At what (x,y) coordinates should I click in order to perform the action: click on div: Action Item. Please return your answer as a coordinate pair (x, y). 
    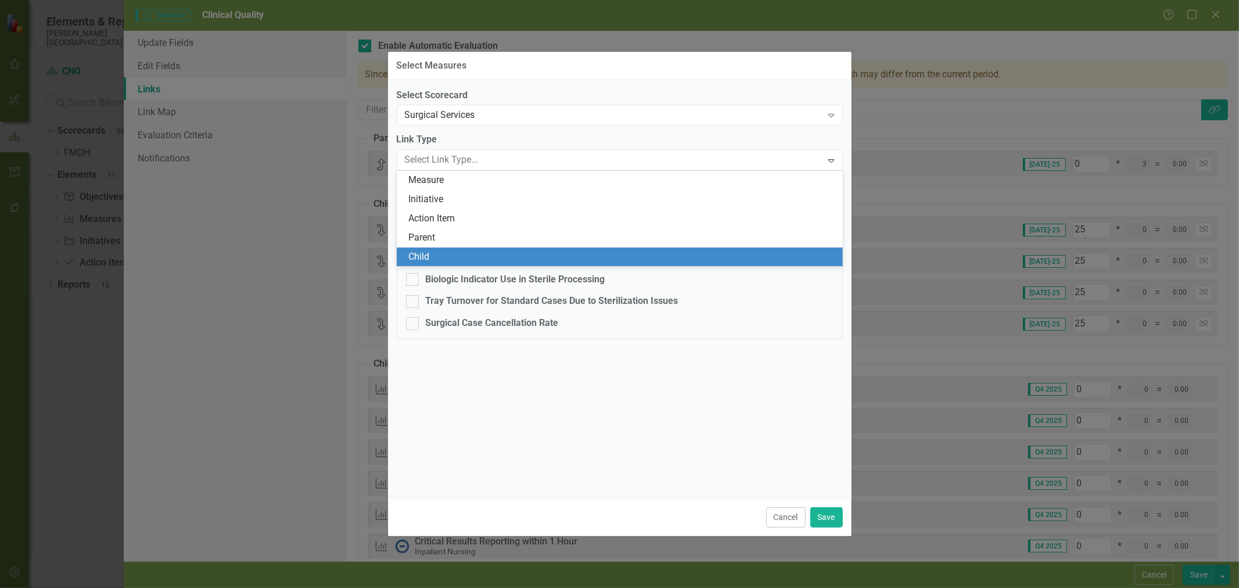
    Looking at the image, I should click on (622, 218).